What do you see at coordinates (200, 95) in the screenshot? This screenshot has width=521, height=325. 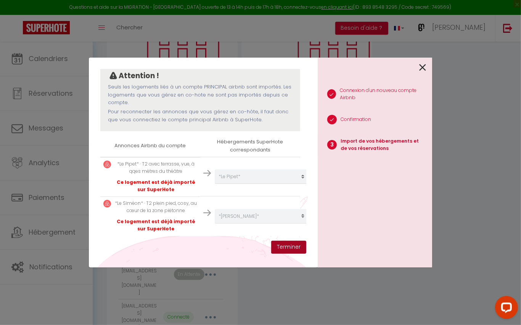 I see `p: Seuls les logements liés à un compte PRINCIPAL airbnb sont importés. Les logements que vous gérez...` at bounding box center [200, 95].